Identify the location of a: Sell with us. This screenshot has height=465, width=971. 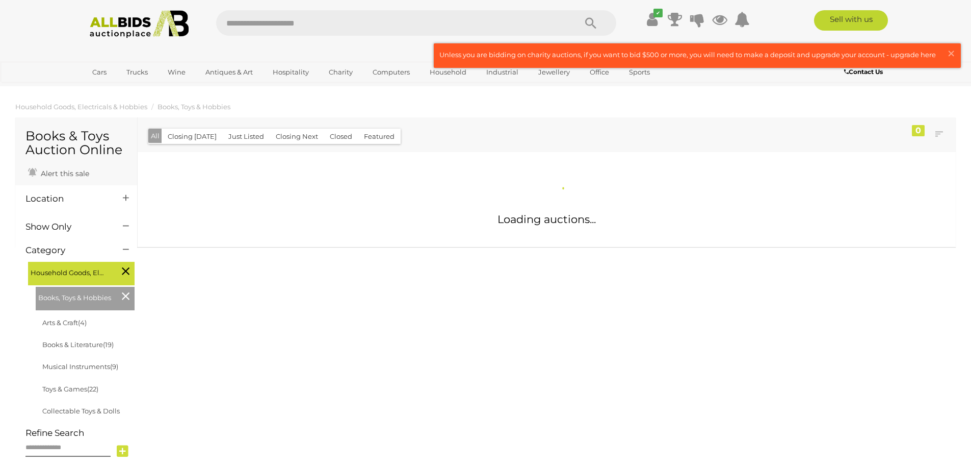
(851, 20).